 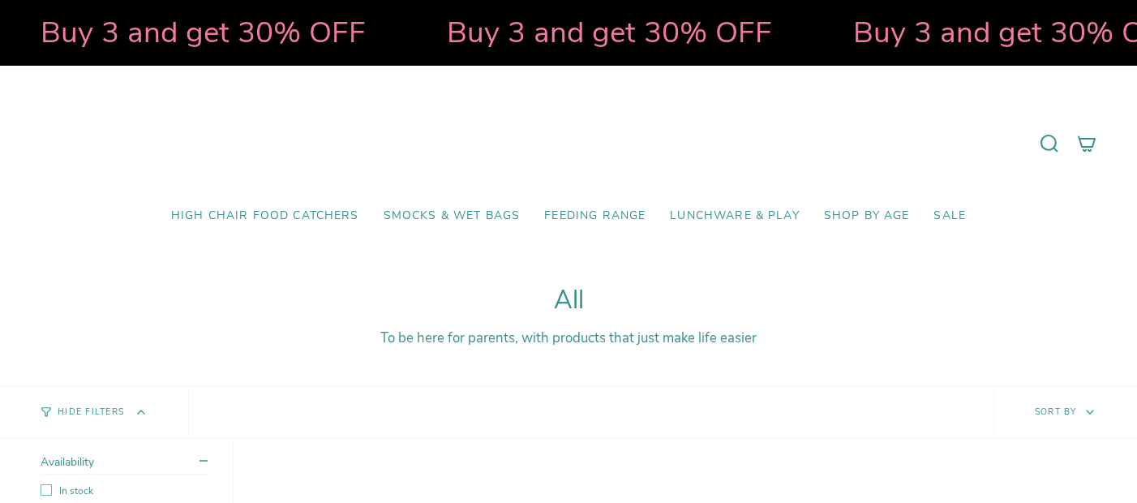 I want to click on a: Mumma’s Little Helpers, so click(x=568, y=144).